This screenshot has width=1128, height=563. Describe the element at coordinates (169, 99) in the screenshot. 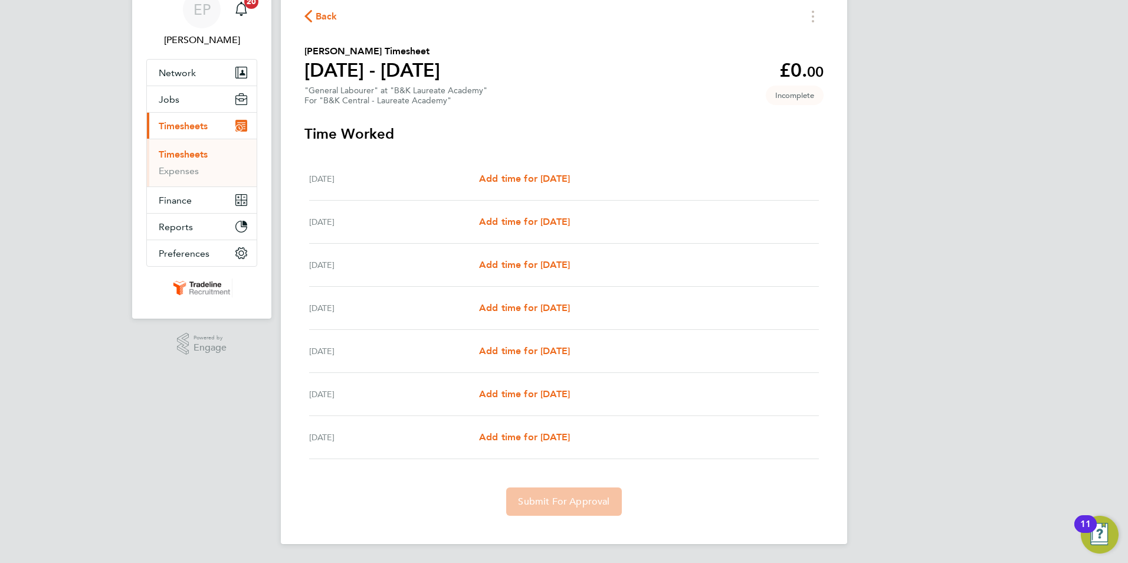

I see `span: Jobs` at that location.